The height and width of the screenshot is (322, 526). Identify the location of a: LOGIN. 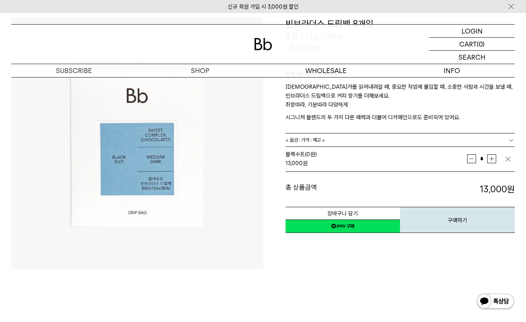
(472, 31).